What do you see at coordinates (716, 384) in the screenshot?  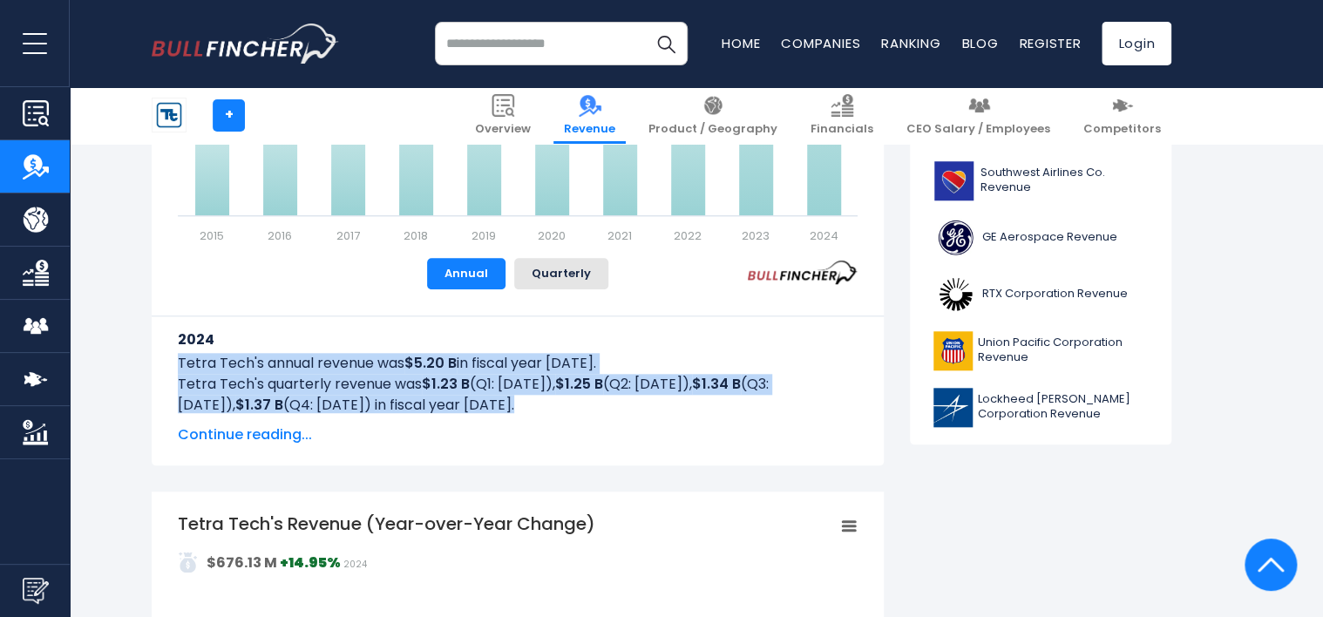 I see `b: $1.34 B` at bounding box center [716, 384].